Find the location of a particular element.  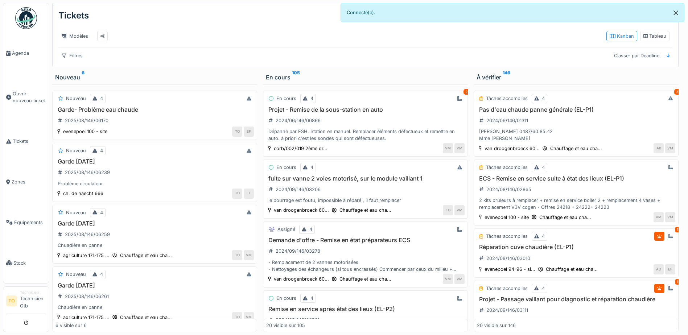

li: TO is located at coordinates (12, 301).